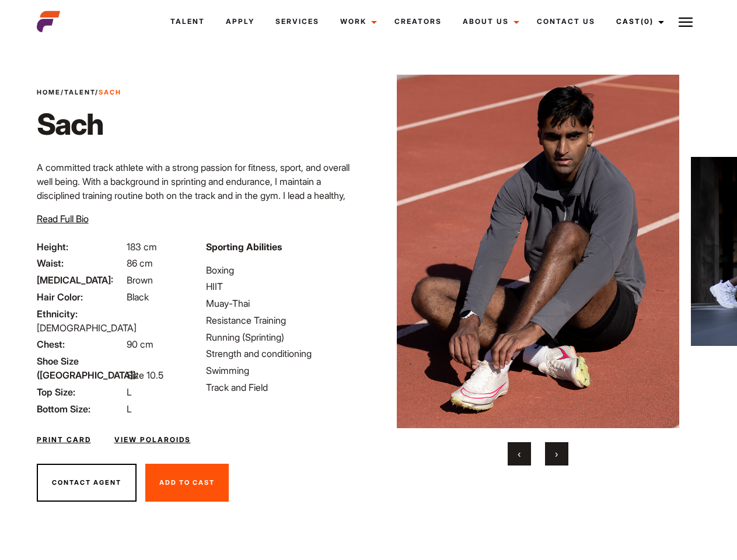 The image size is (737, 560). I want to click on img: cropped-aefm-brand-fav-22-square.png, so click(48, 22).